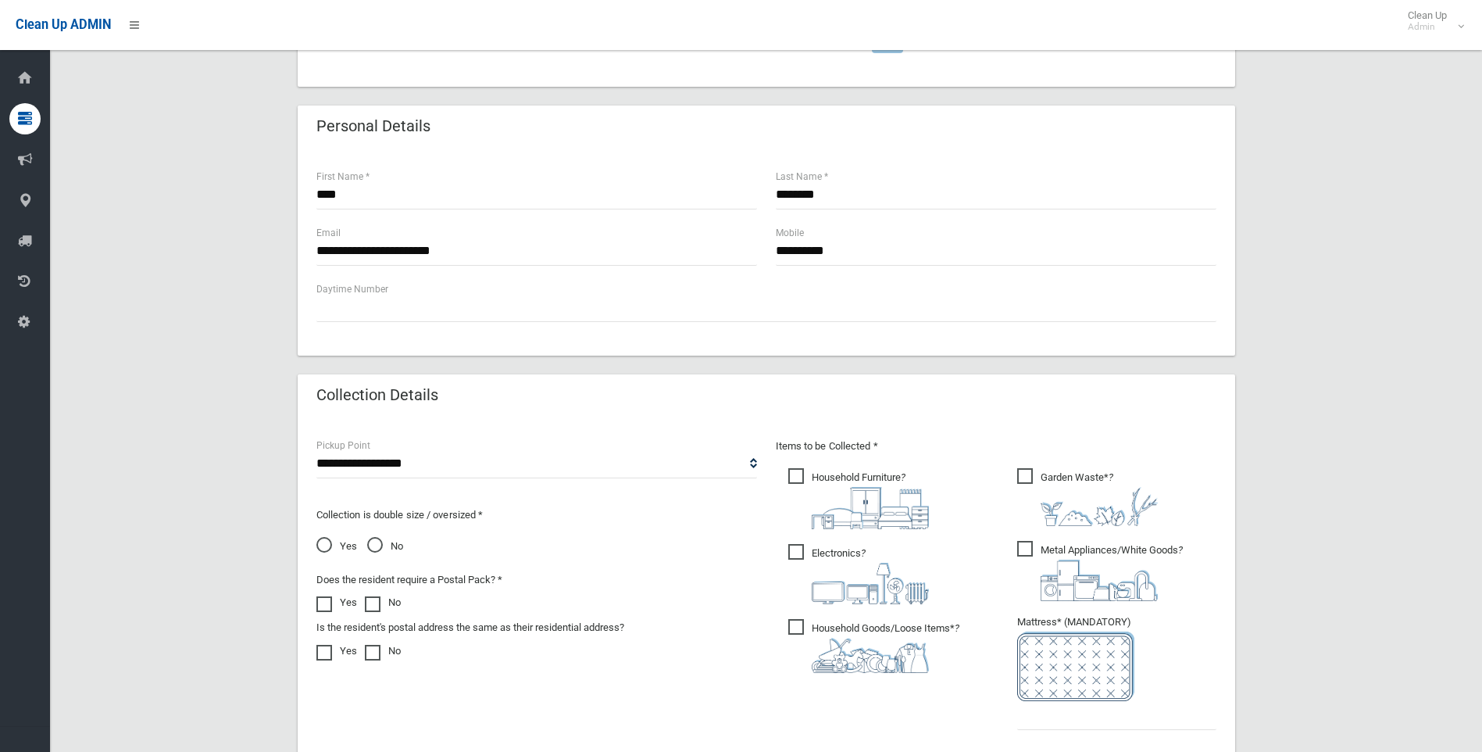 The height and width of the screenshot is (752, 1482). What do you see at coordinates (1428, 27) in the screenshot?
I see `small: Admin` at bounding box center [1428, 27].